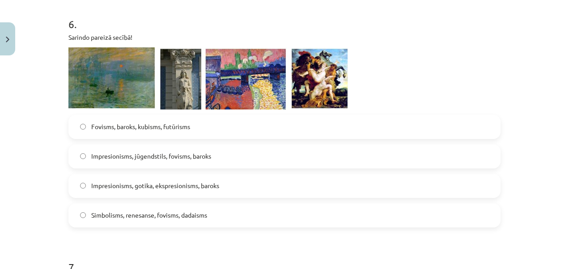 This screenshot has width=569, height=269. Describe the element at coordinates (155, 186) in the screenshot. I see `span: Impresionisms, gotika, ekspresionisms, baroks` at that location.